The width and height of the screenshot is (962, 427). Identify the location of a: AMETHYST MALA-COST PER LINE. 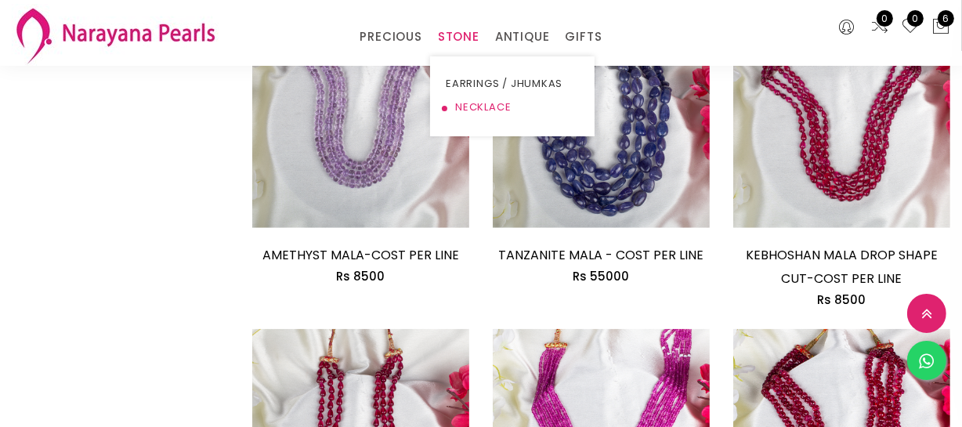
(360, 255).